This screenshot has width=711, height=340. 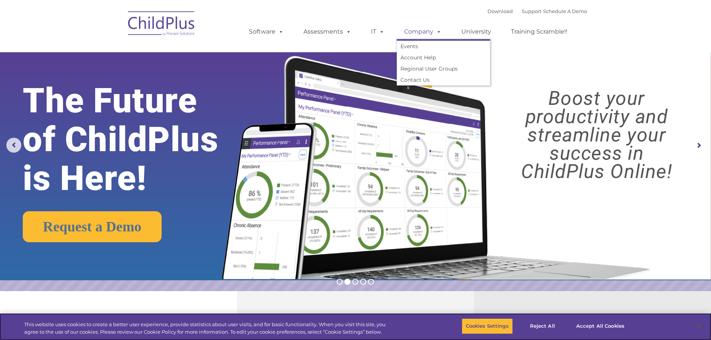 What do you see at coordinates (443, 57) in the screenshot?
I see `a: Account Help` at bounding box center [443, 57].